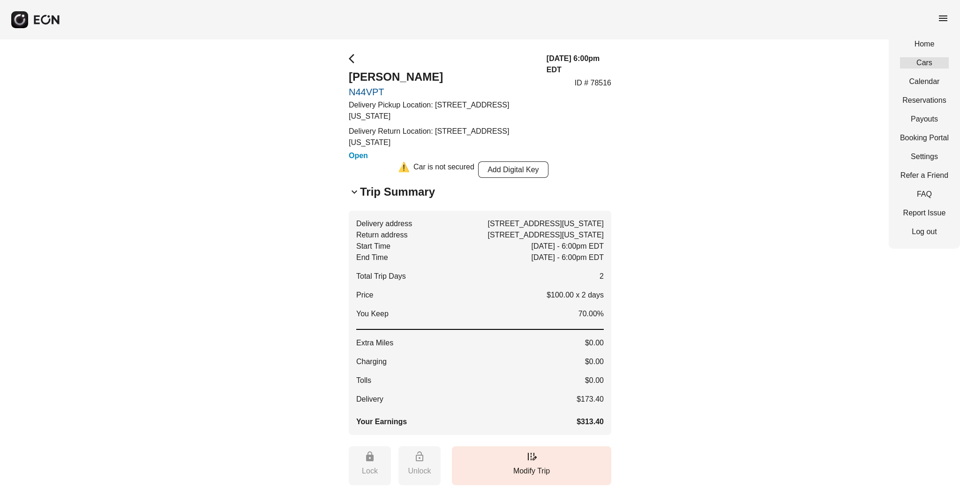 The image size is (960, 488). I want to click on p: $100.00 x 2 days, so click(575, 295).